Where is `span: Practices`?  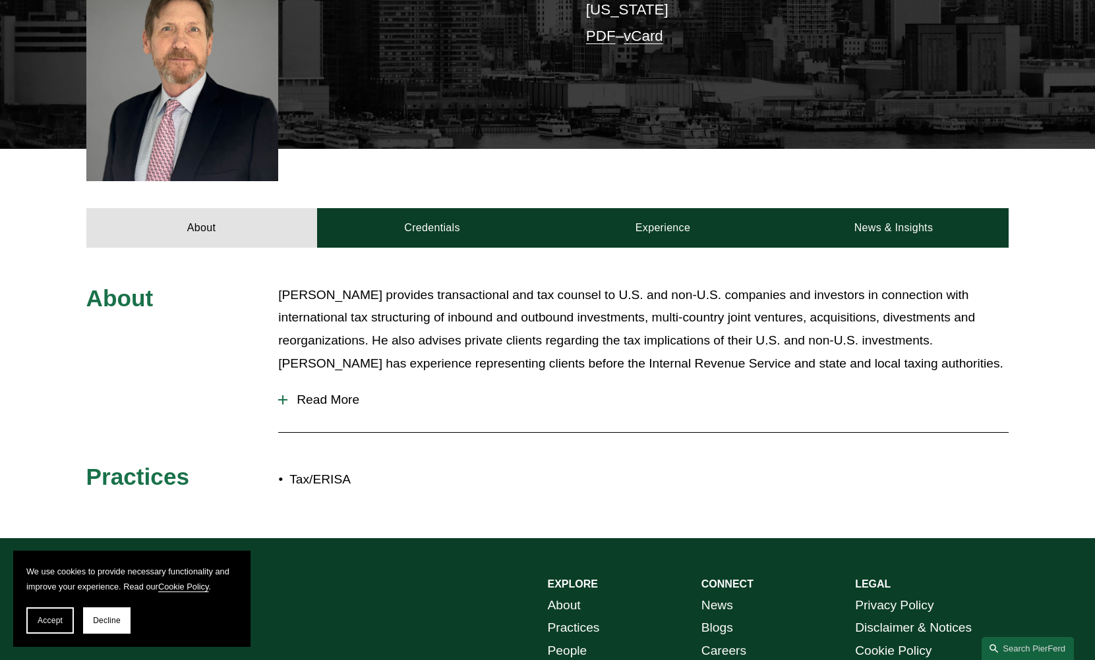 span: Practices is located at coordinates (138, 477).